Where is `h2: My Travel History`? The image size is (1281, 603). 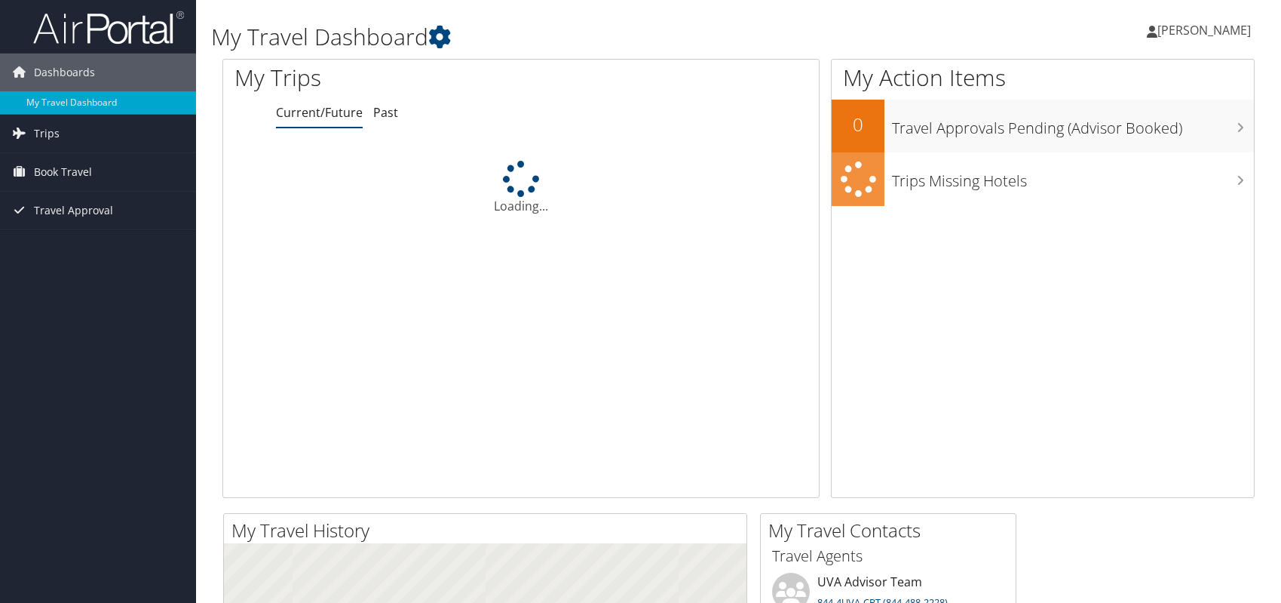 h2: My Travel History is located at coordinates (489, 530).